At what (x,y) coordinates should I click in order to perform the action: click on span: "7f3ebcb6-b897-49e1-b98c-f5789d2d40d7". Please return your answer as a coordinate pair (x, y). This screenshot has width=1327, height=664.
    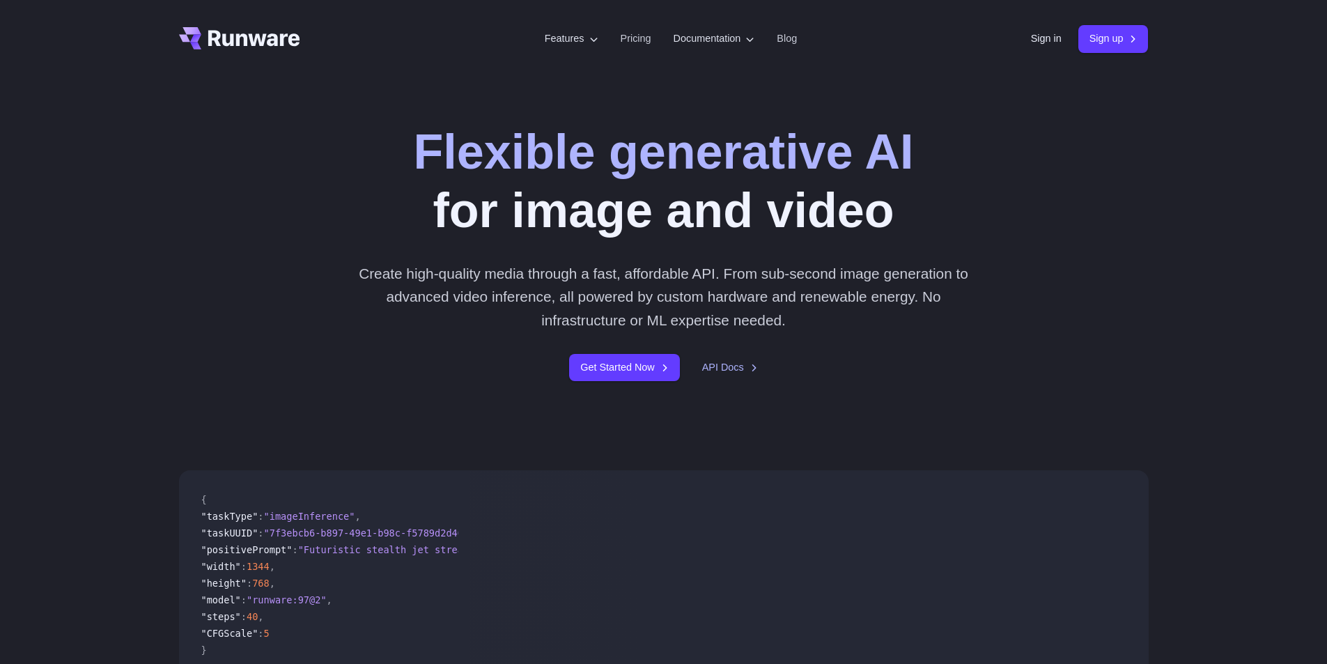
    Looking at the image, I should click on (372, 533).